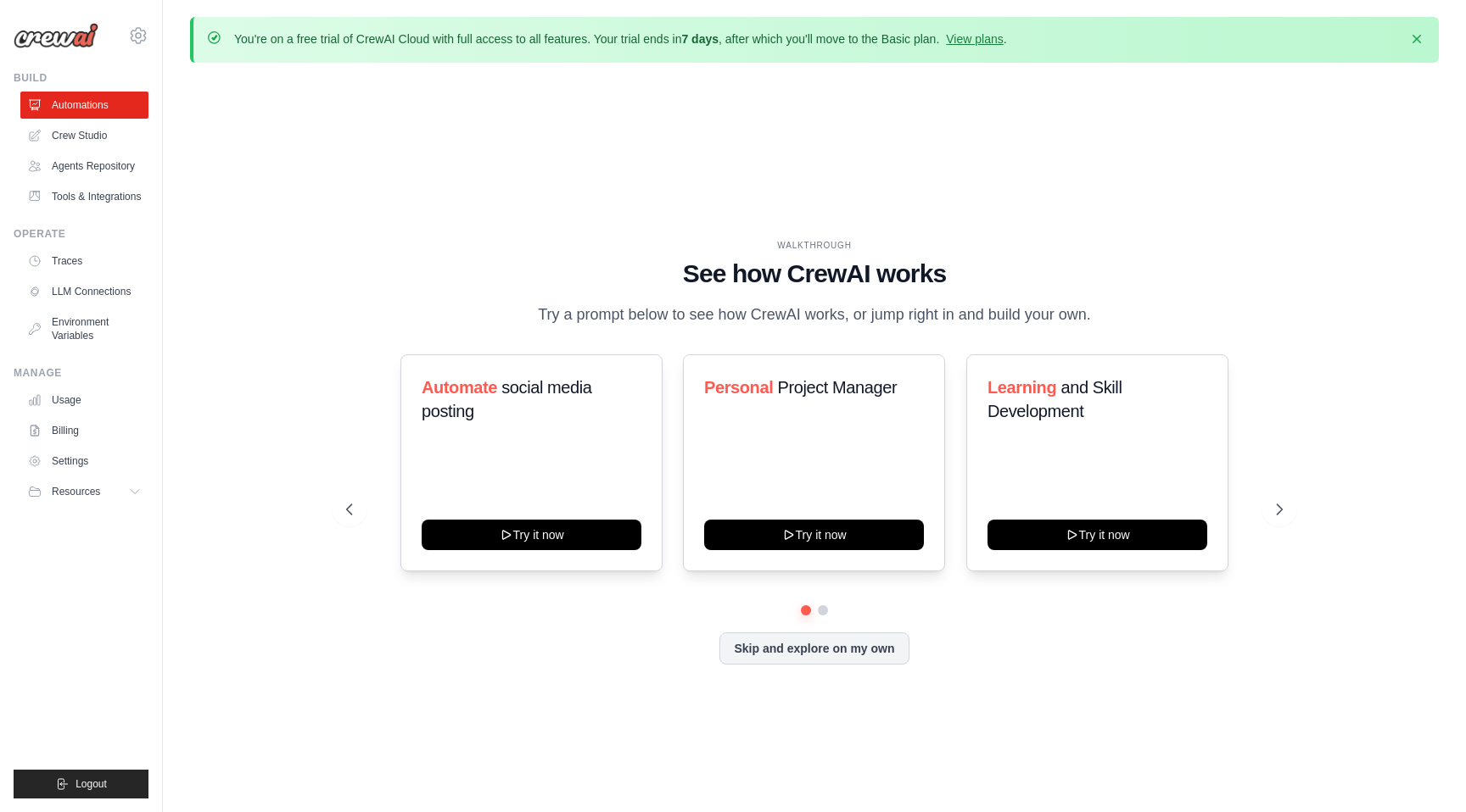  What do you see at coordinates (814, 315) in the screenshot?
I see `p: Try a prompt below to see how CrewAI works, or jump right in and build your own.` at bounding box center [814, 315].